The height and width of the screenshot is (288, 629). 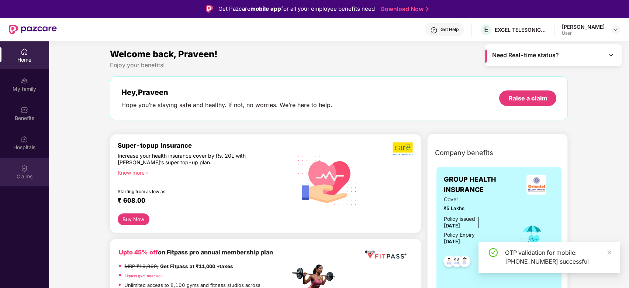 I want to click on img: fppp.png, so click(x=385, y=254).